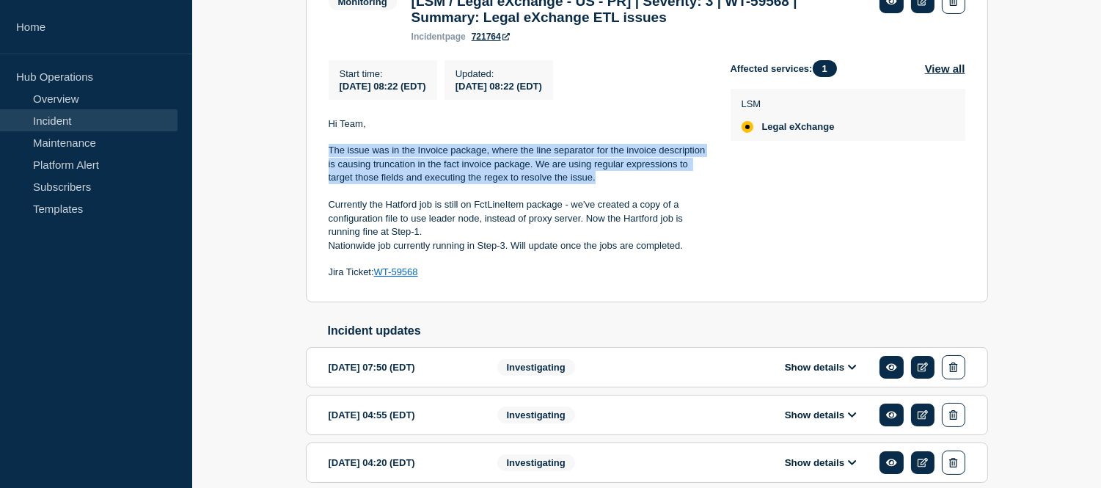  Describe the element at coordinates (748, 127) in the screenshot. I see `div: affected` at that location.